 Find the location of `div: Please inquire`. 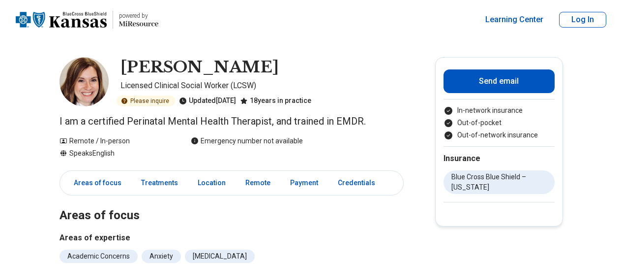

div: Please inquire is located at coordinates (146, 101).